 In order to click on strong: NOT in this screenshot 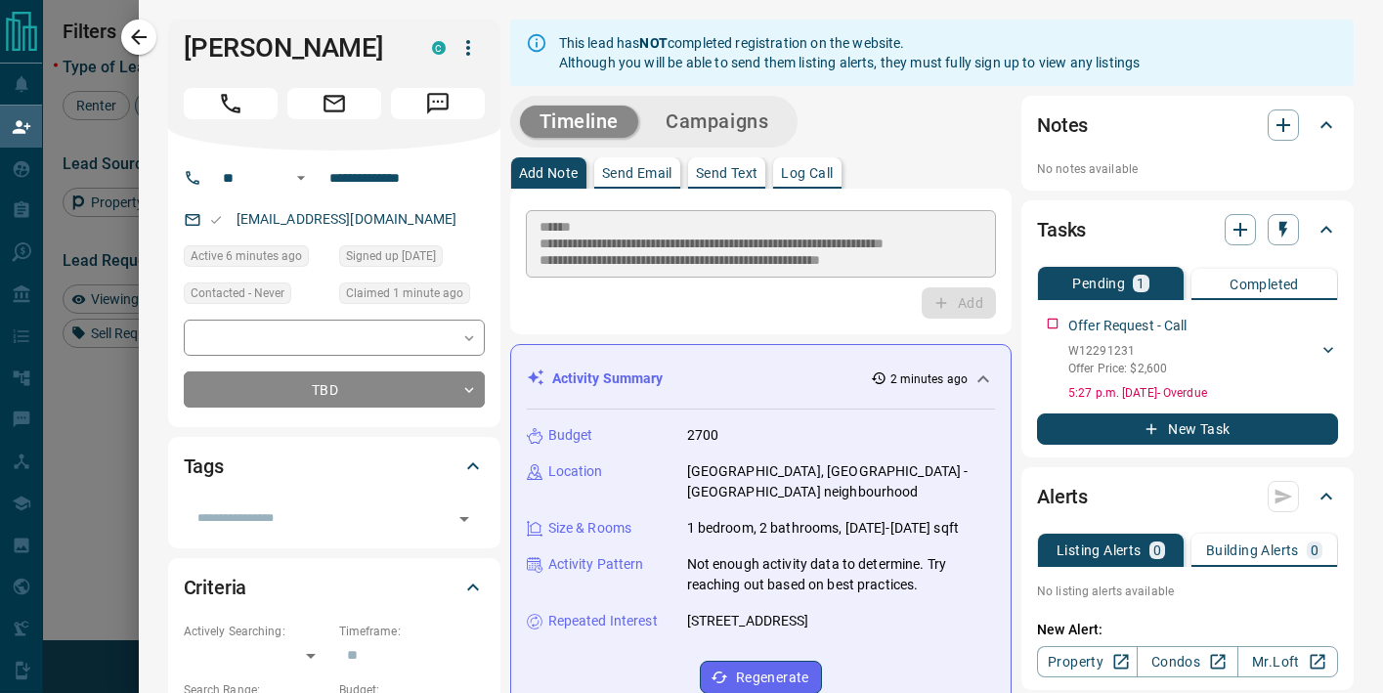, I will do `click(653, 43)`.